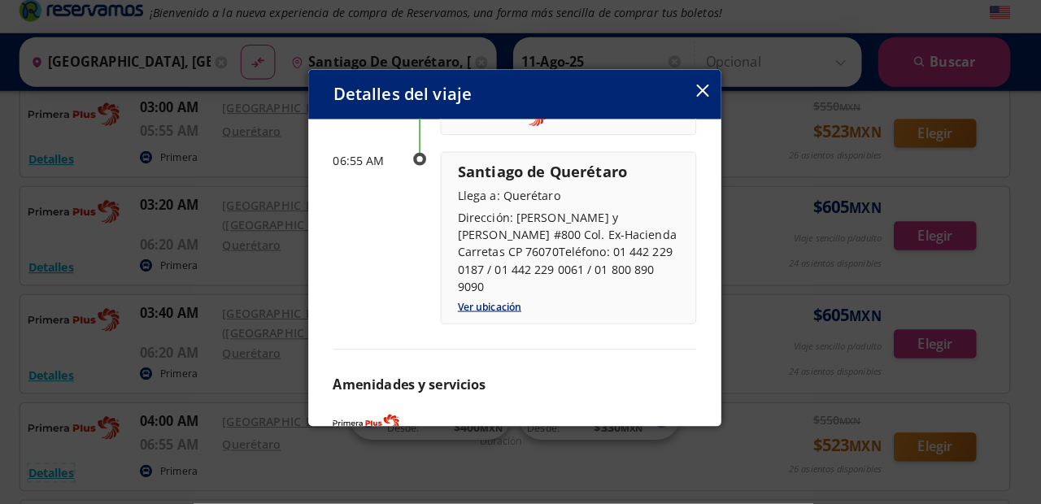 This screenshot has height=504, width=1041. What do you see at coordinates (574, 177) in the screenshot?
I see `p: Santiago de Querétaro` at bounding box center [574, 177].